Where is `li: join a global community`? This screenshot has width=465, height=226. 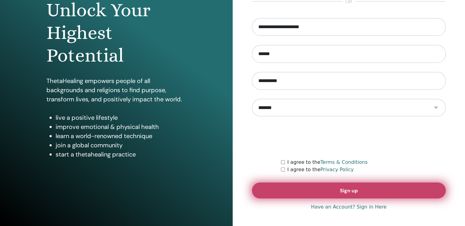
li: join a global community is located at coordinates (121, 145).